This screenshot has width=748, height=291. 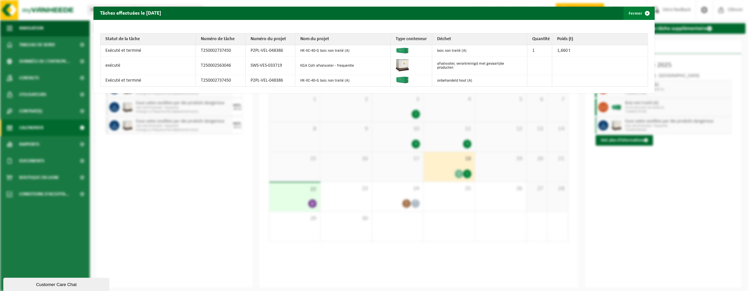 I want to click on th: Numéro de tâche, so click(x=221, y=39).